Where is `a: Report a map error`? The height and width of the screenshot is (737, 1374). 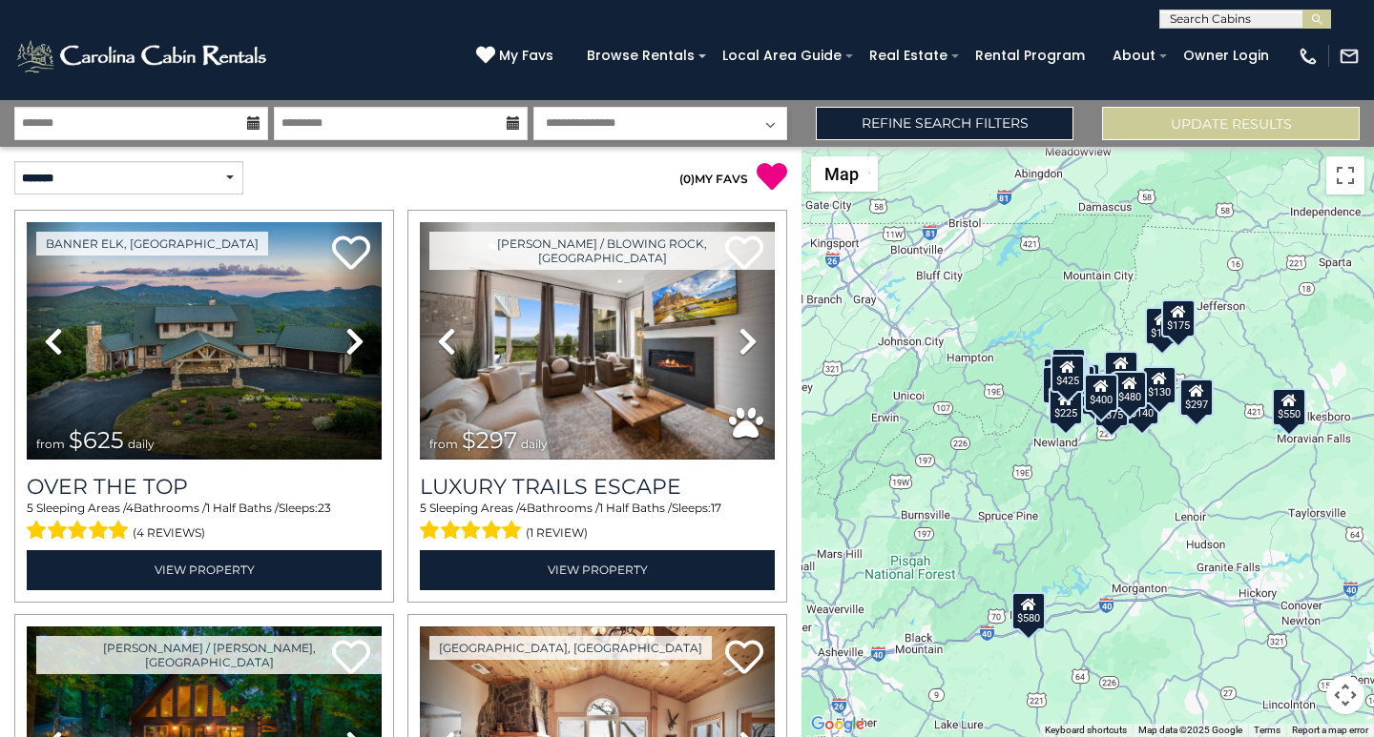 a: Report a map error is located at coordinates (1330, 730).